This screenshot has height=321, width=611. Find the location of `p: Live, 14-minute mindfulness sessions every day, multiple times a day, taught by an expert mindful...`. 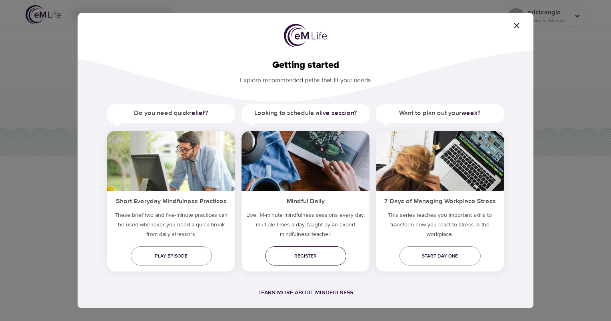

p: Live, 14-minute mindfulness sessions every day, multiple times a day, taught by an expert mindful... is located at coordinates (305, 227).